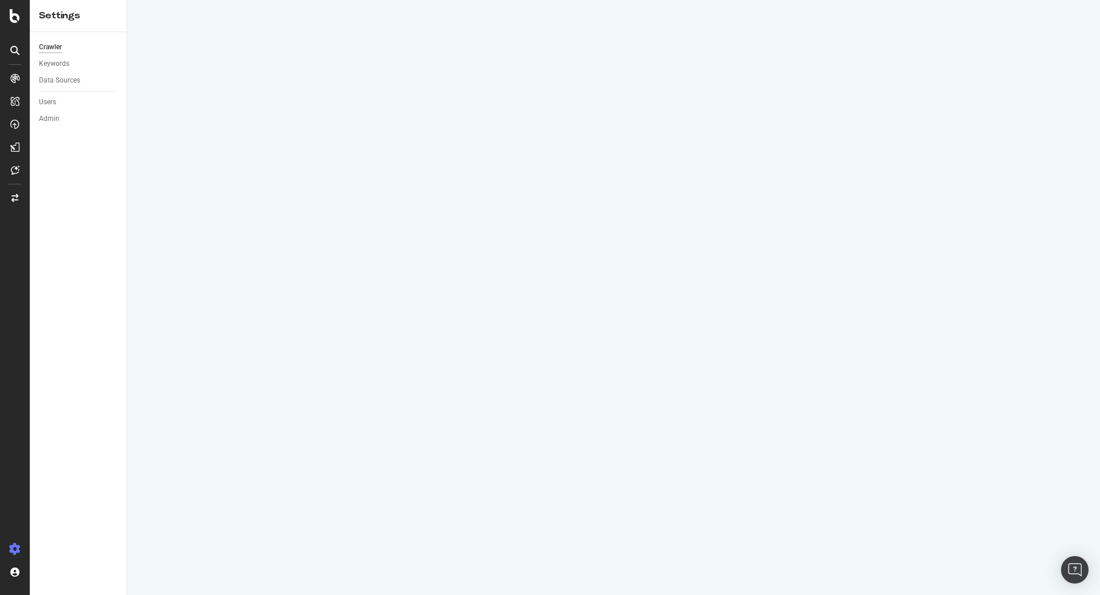  What do you see at coordinates (78, 119) in the screenshot?
I see `a: Admin` at bounding box center [78, 119].